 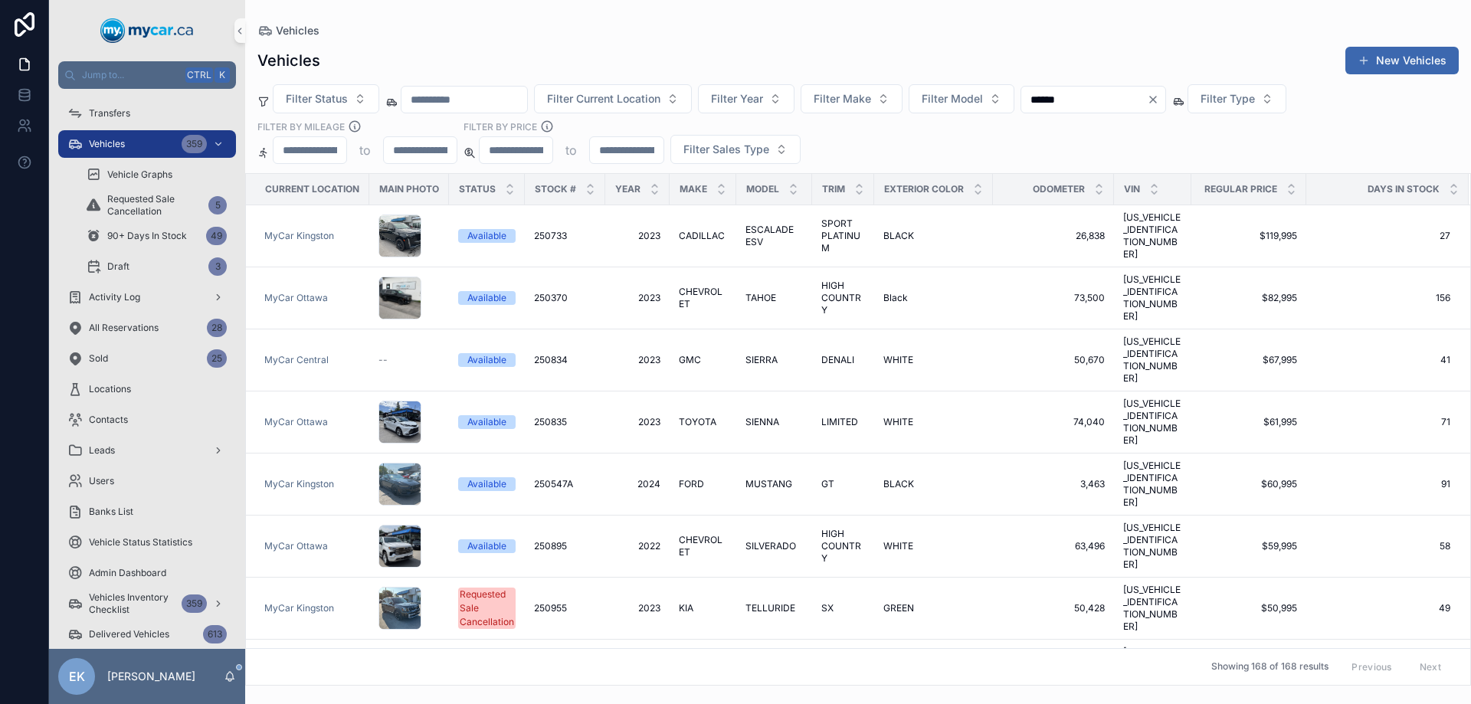 What do you see at coordinates (1402, 61) in the screenshot?
I see `button: New Vehicles` at bounding box center [1402, 61].